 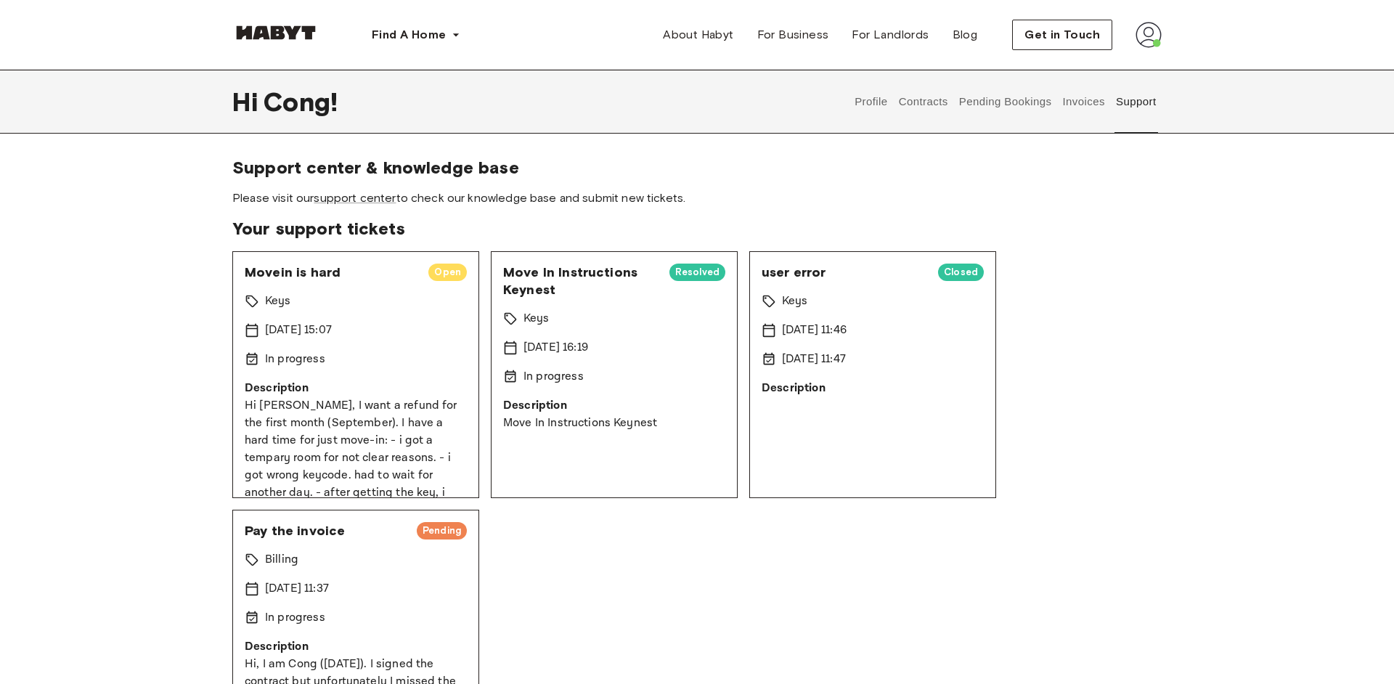 What do you see at coordinates (965, 35) in the screenshot?
I see `a: Blog` at bounding box center [965, 35].